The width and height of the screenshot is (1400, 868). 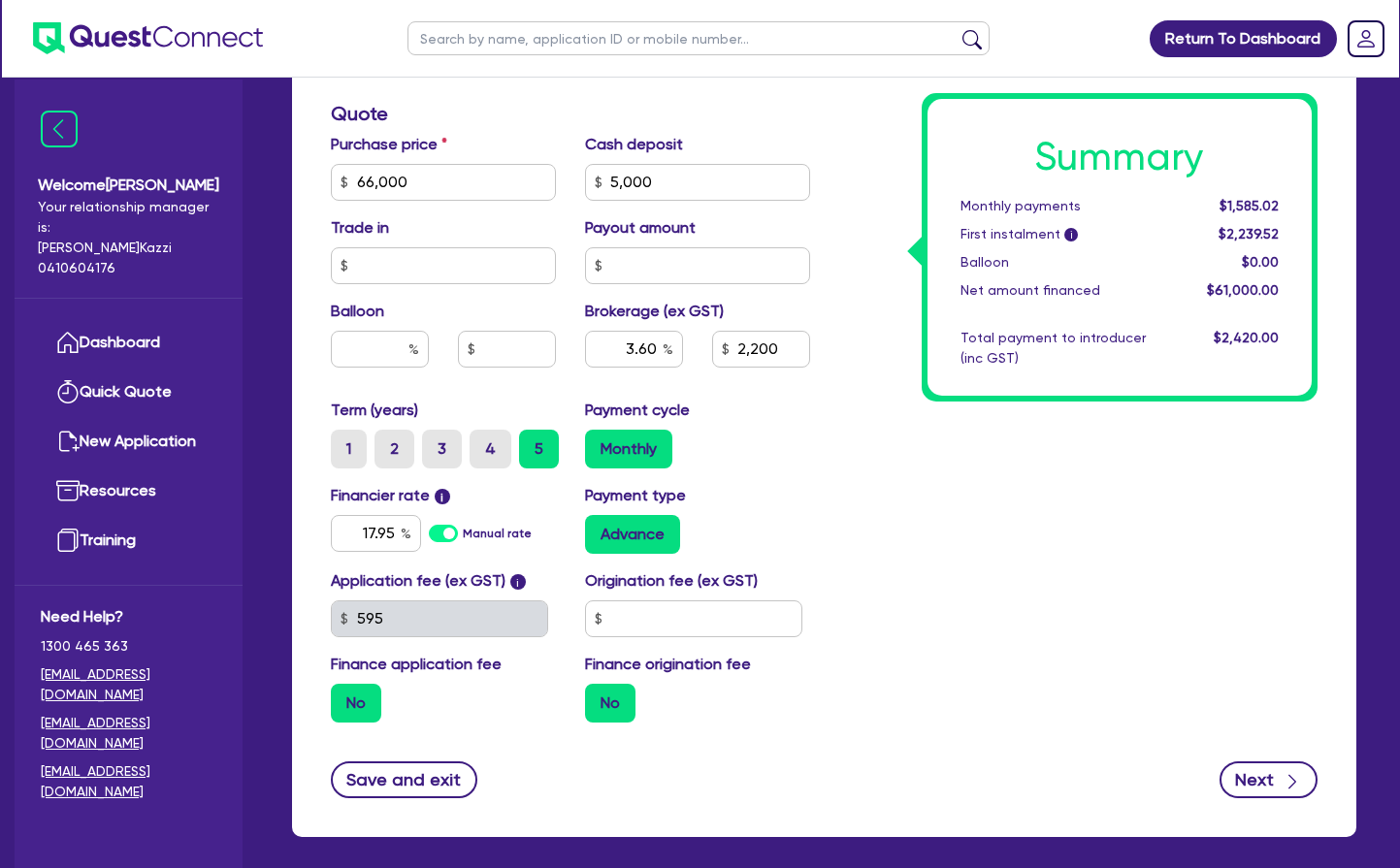 What do you see at coordinates (442, 450) in the screenshot?
I see `label: 3` at bounding box center [442, 450].